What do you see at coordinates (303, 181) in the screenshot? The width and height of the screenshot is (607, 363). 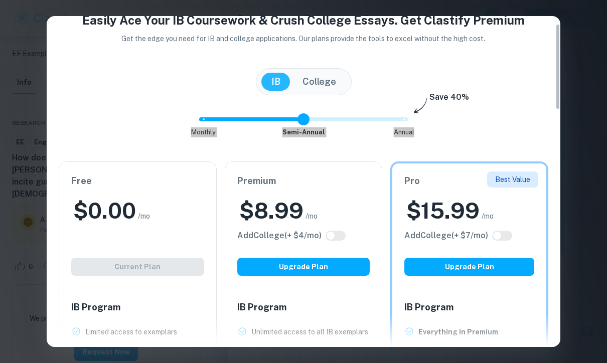 I see `h6: Premium` at bounding box center [303, 181].